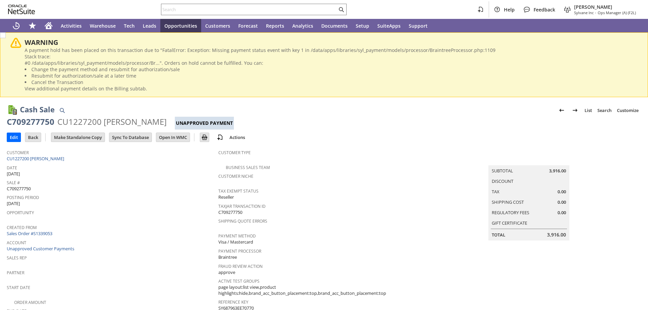 The image size is (648, 310). What do you see at coordinates (30, 302) in the screenshot?
I see `a: Order Amount` at bounding box center [30, 302].